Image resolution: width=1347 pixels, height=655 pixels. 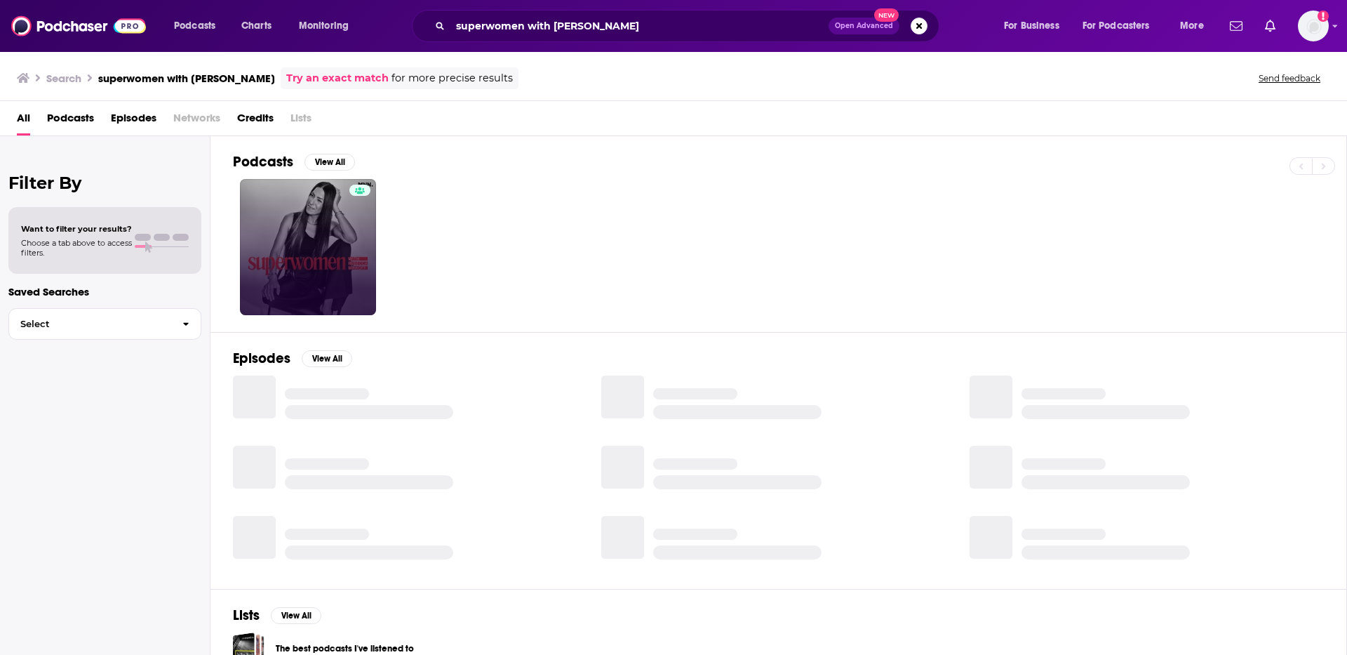 I want to click on h2: Lists, so click(x=246, y=615).